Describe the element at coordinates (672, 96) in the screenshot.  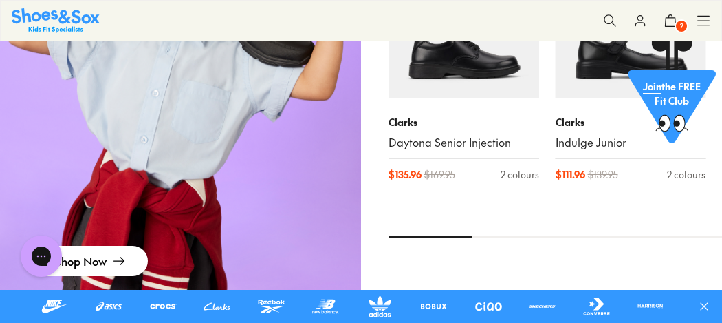
I see `a: Jointhe FREE Fit Club` at that location.